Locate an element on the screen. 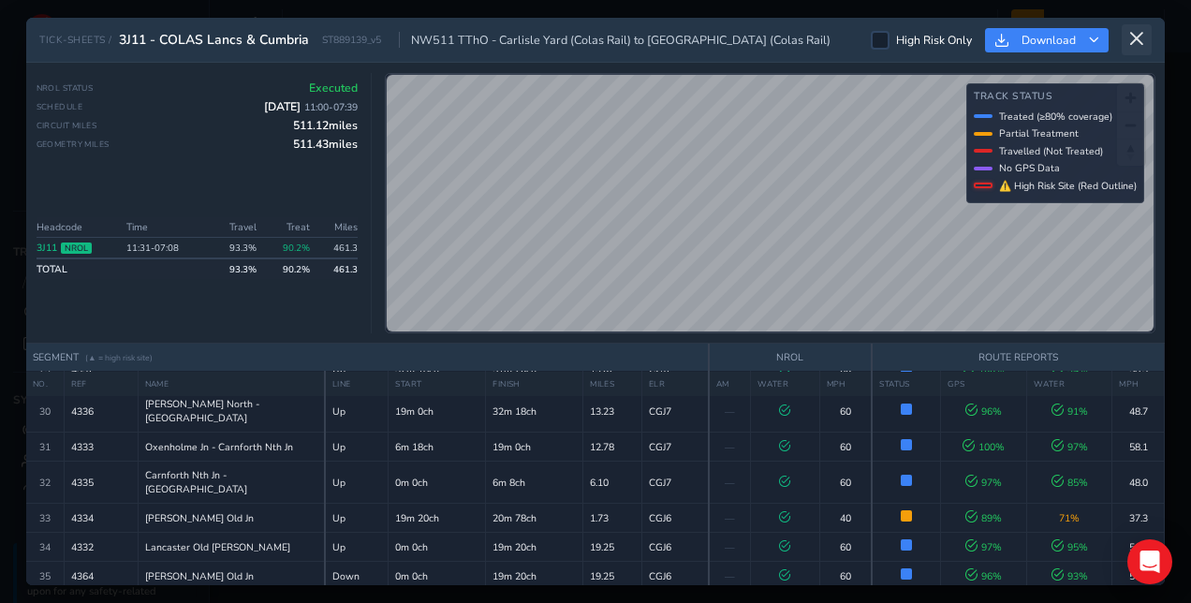 Image resolution: width=1191 pixels, height=603 pixels. th: Miles is located at coordinates (336, 227).